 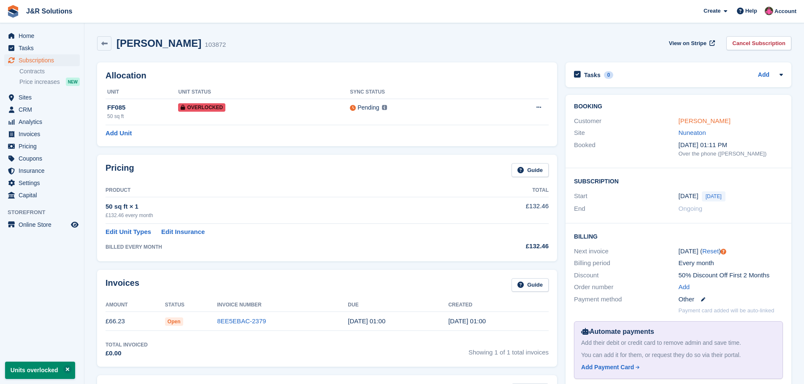 What do you see at coordinates (202, 108) in the screenshot?
I see `span: Overlocked` at bounding box center [202, 108].